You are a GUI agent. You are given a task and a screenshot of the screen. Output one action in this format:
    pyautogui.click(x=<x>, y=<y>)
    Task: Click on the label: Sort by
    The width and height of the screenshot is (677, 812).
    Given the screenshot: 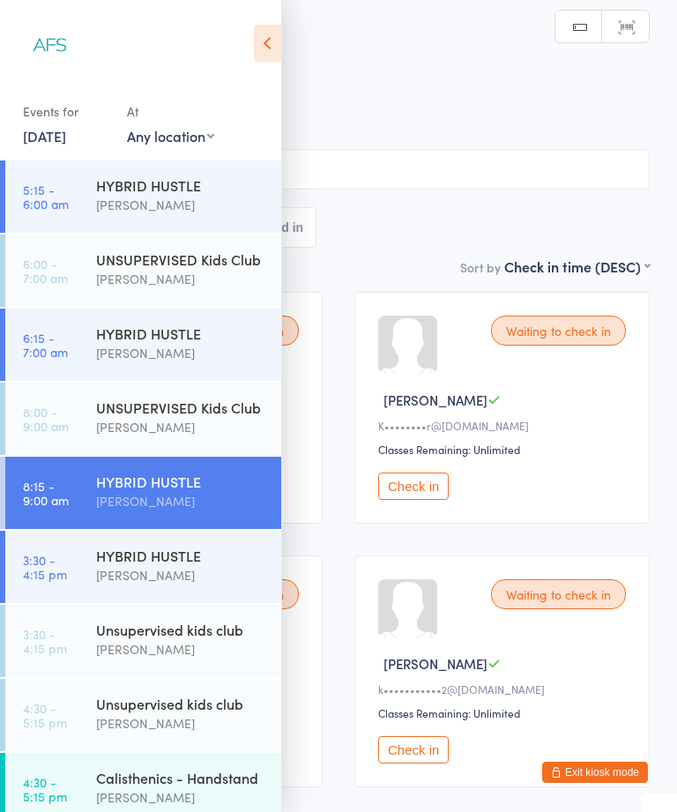 What is the action you would take?
    pyautogui.click(x=481, y=267)
    